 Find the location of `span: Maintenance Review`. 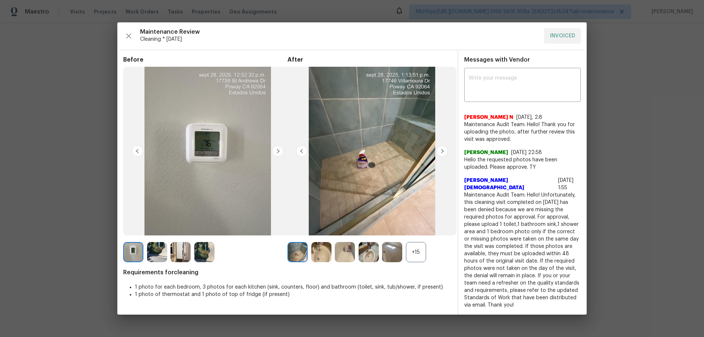

span: Maintenance Review is located at coordinates (339, 32).